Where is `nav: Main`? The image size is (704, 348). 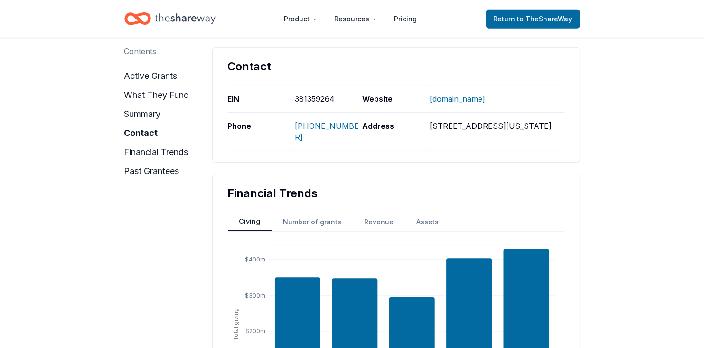
nav: Main is located at coordinates (351, 19).